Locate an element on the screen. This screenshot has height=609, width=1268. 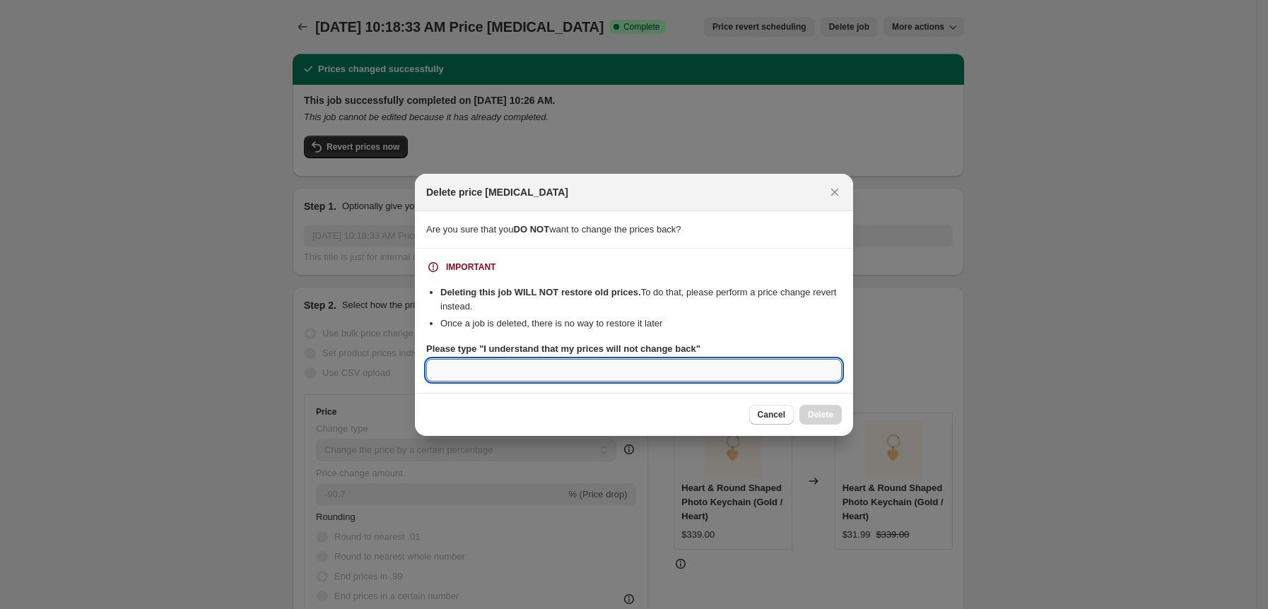
li: Once a job is deleted, there is no way to restore it later is located at coordinates (641, 324).